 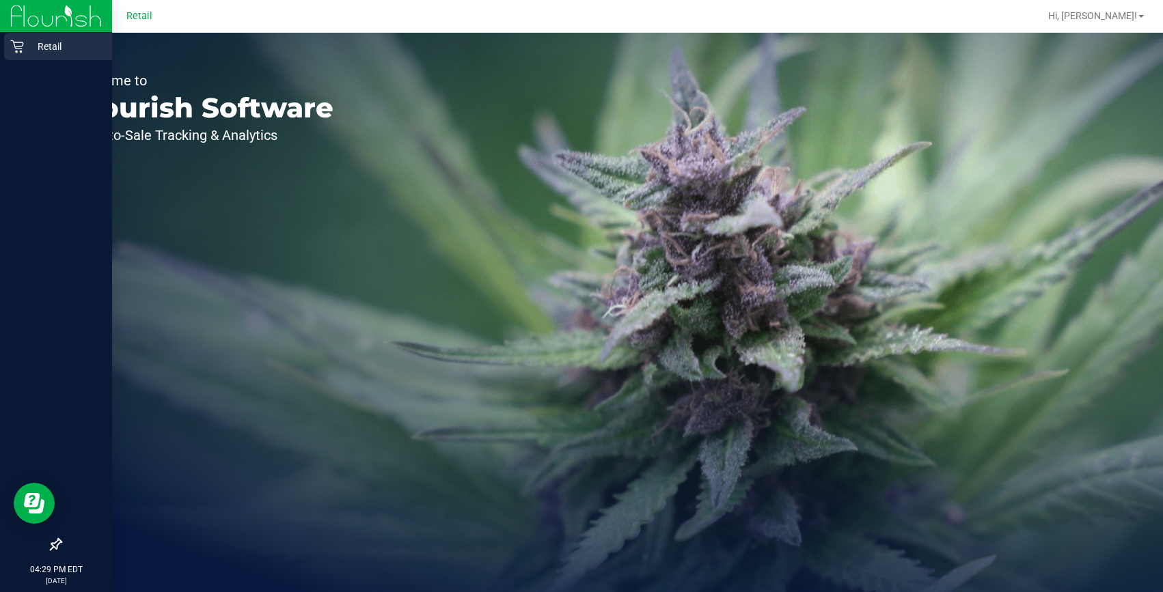 I want to click on p: Flourish Software, so click(x=204, y=108).